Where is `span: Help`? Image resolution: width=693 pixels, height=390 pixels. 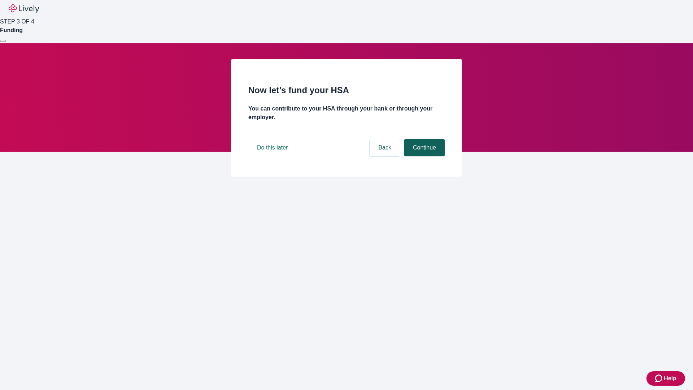 span: Help is located at coordinates (670, 378).